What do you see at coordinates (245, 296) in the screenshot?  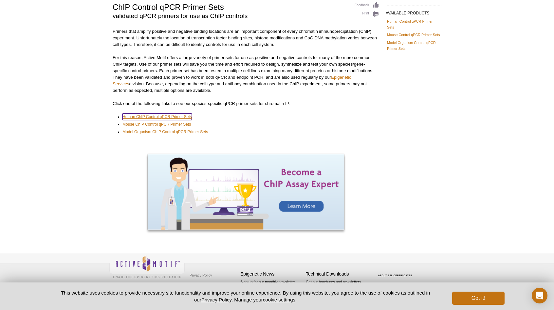 I see `p: This website uses cookies to provide necessary site functionality and improve your online experie...` at bounding box center [245, 296].